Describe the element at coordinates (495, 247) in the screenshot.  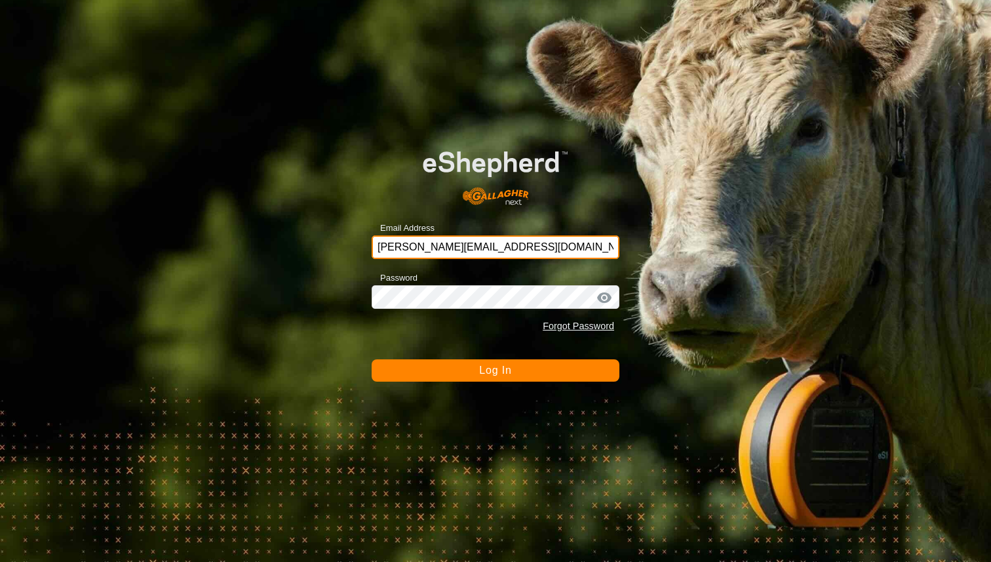
I see `input: Email Address` at that location.